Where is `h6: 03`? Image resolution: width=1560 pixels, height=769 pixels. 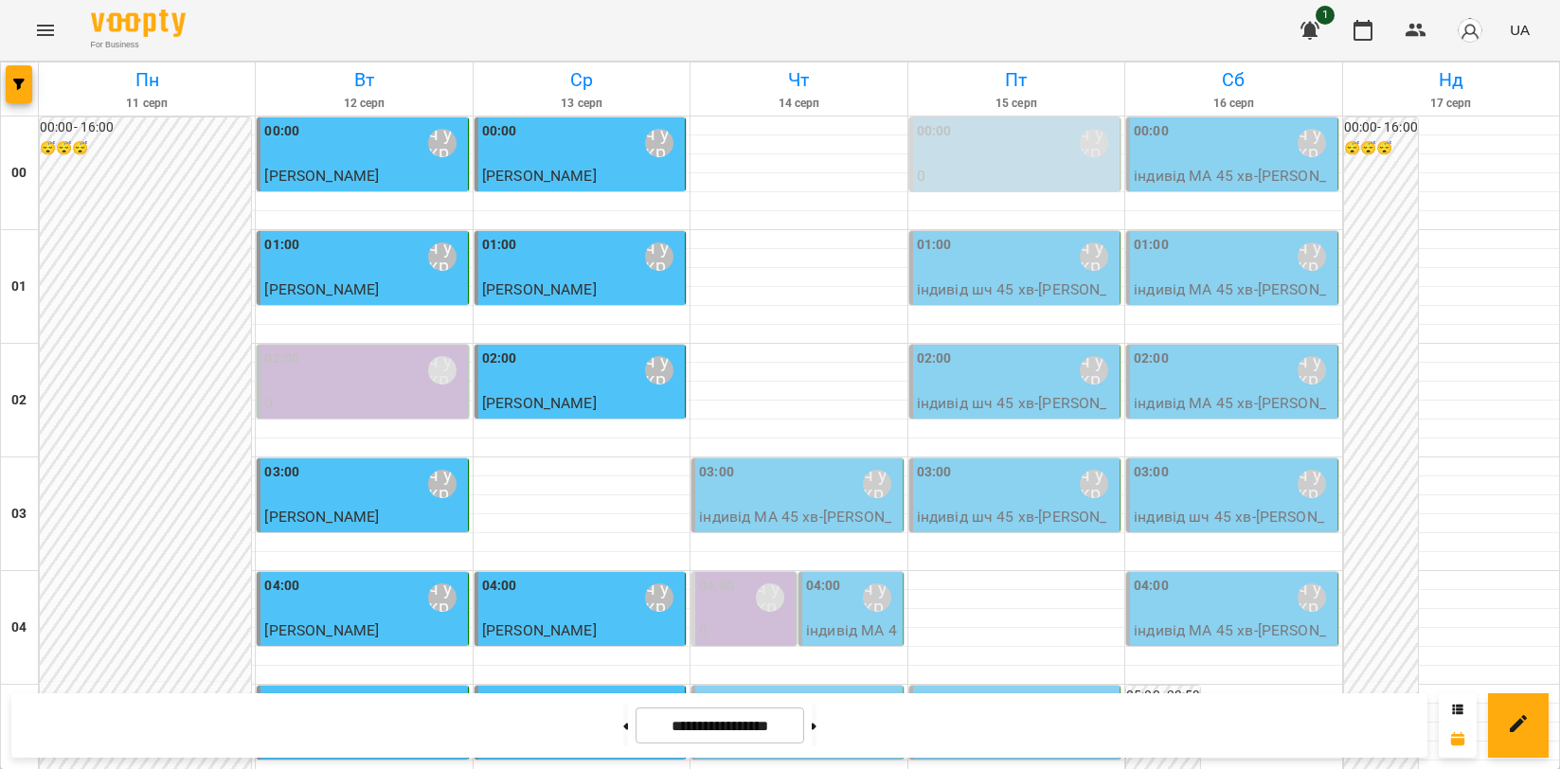 h6: 03 is located at coordinates (19, 514).